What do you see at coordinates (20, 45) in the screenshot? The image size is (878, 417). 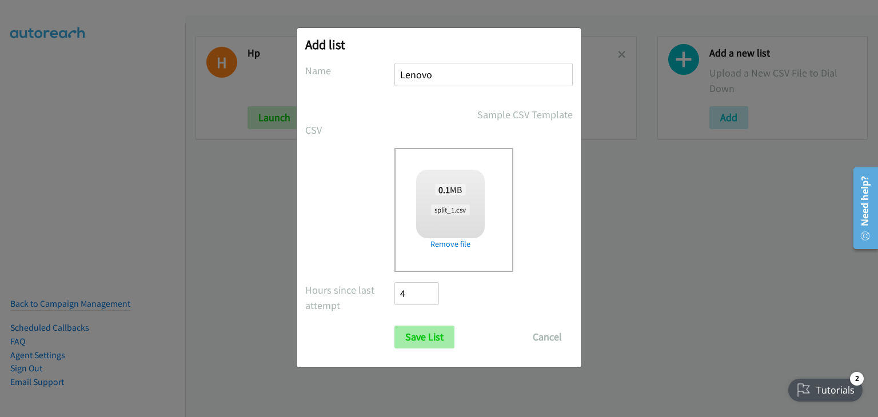 I see `div: Open Resource Center` at bounding box center [20, 45].